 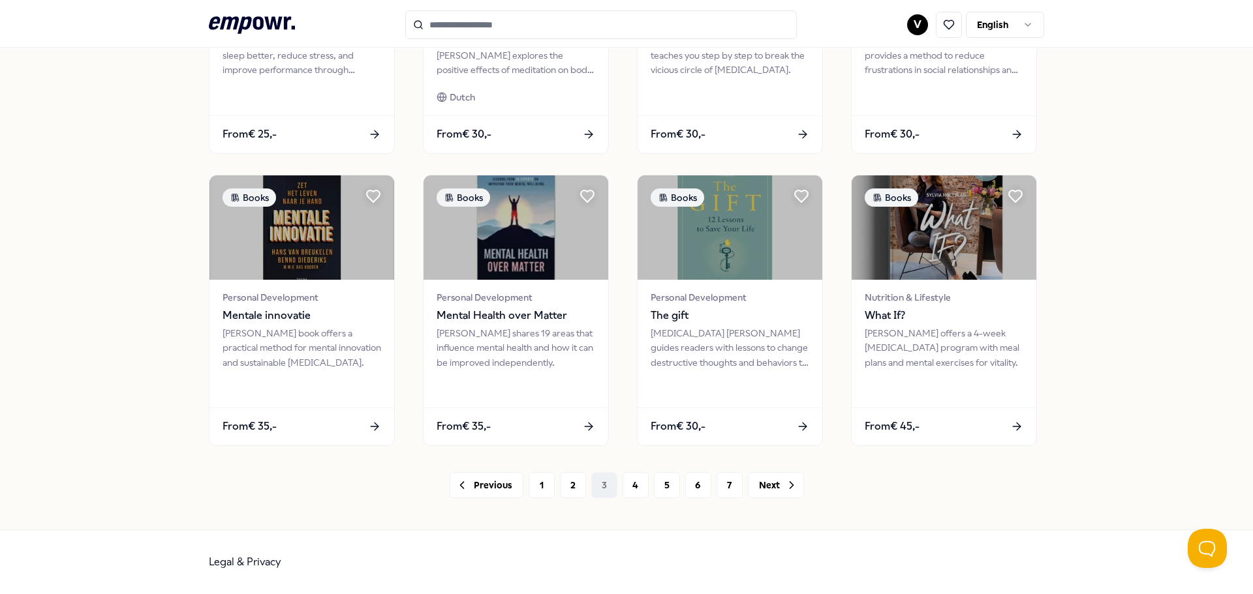 What do you see at coordinates (601, 25) in the screenshot?
I see `input: Search for products, categories or subcategories` at bounding box center [601, 25].